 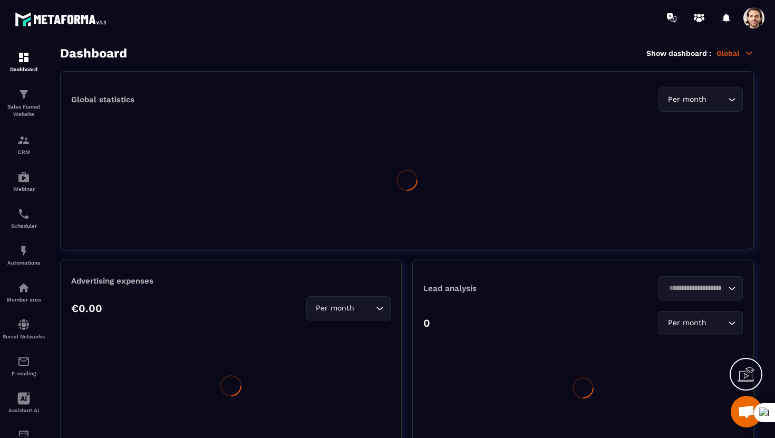 What do you see at coordinates (24, 218) in the screenshot?
I see `a: schedulerschedulerScheduler` at bounding box center [24, 218].